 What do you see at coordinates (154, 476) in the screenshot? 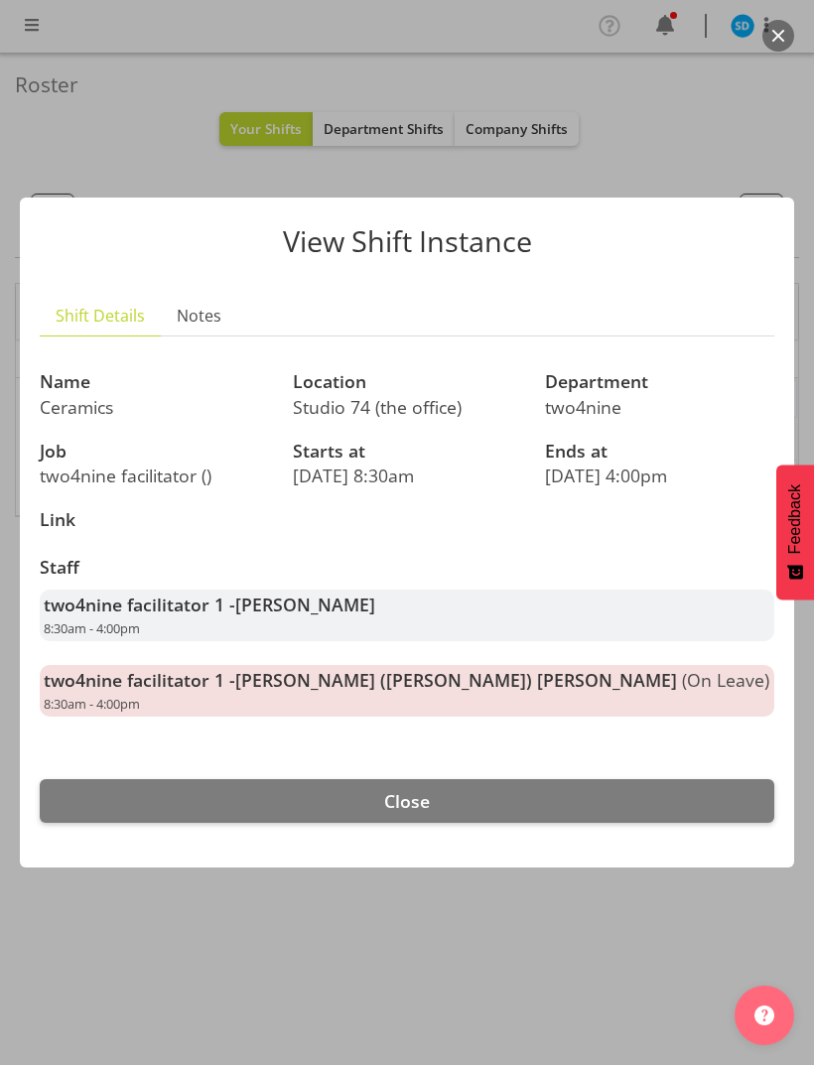
I see `p: two4nine facilitator ()` at bounding box center [154, 476].